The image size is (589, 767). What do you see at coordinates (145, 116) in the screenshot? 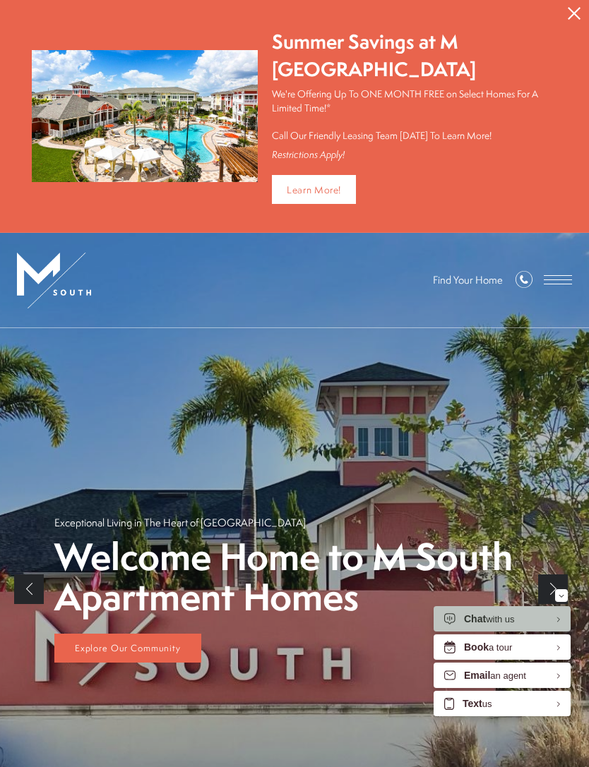
I see `img: Summer Savings at M South Apartments` at bounding box center [145, 116].